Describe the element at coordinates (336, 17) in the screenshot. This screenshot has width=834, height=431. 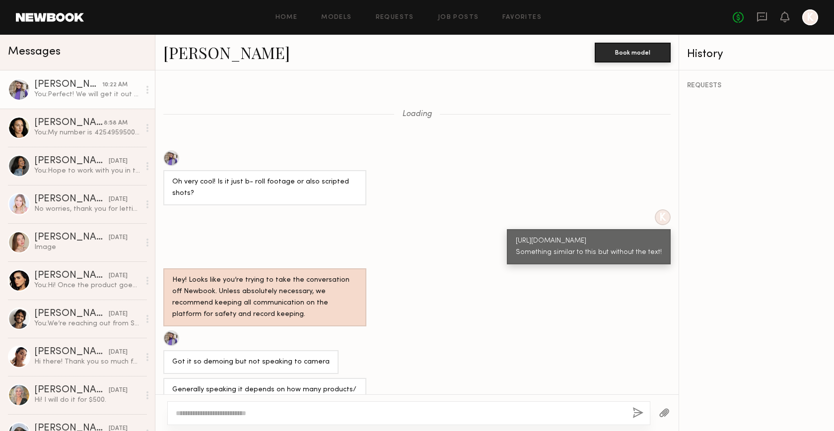
I see `a: Models` at that location.